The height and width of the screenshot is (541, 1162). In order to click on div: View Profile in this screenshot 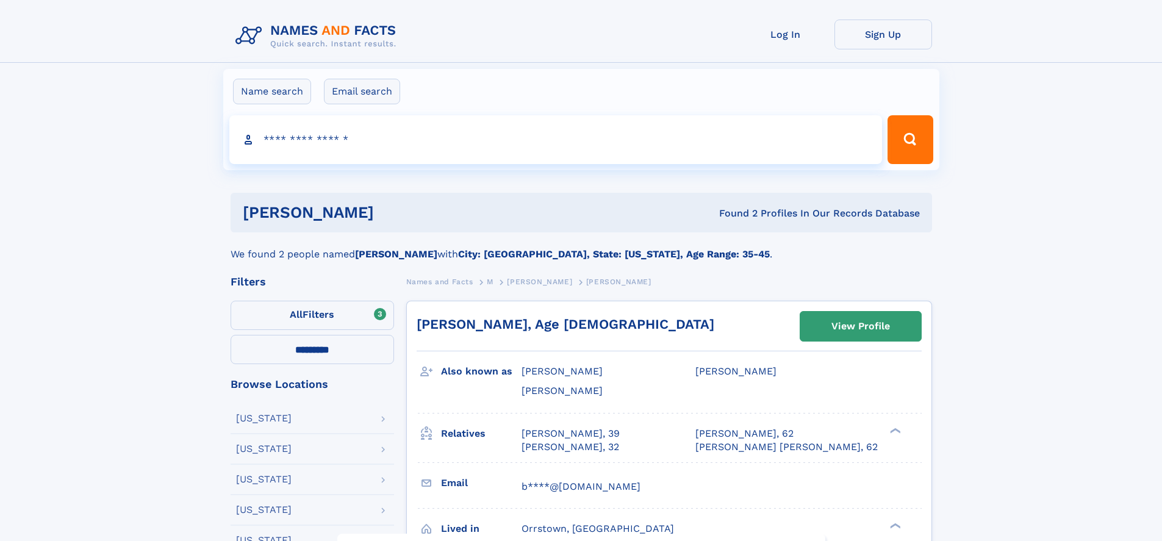, I will do `click(861, 326)`.